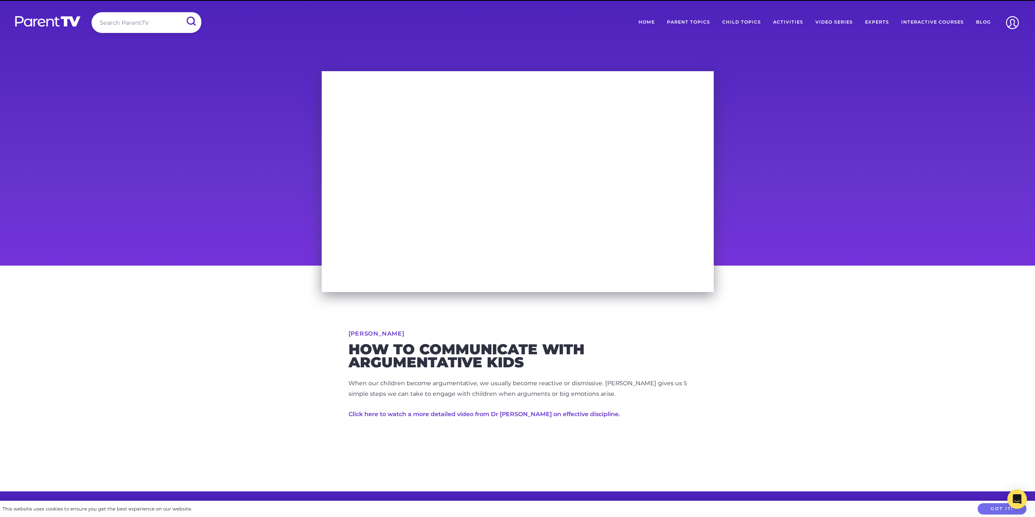  Describe the element at coordinates (983, 22) in the screenshot. I see `a: Blog` at that location.